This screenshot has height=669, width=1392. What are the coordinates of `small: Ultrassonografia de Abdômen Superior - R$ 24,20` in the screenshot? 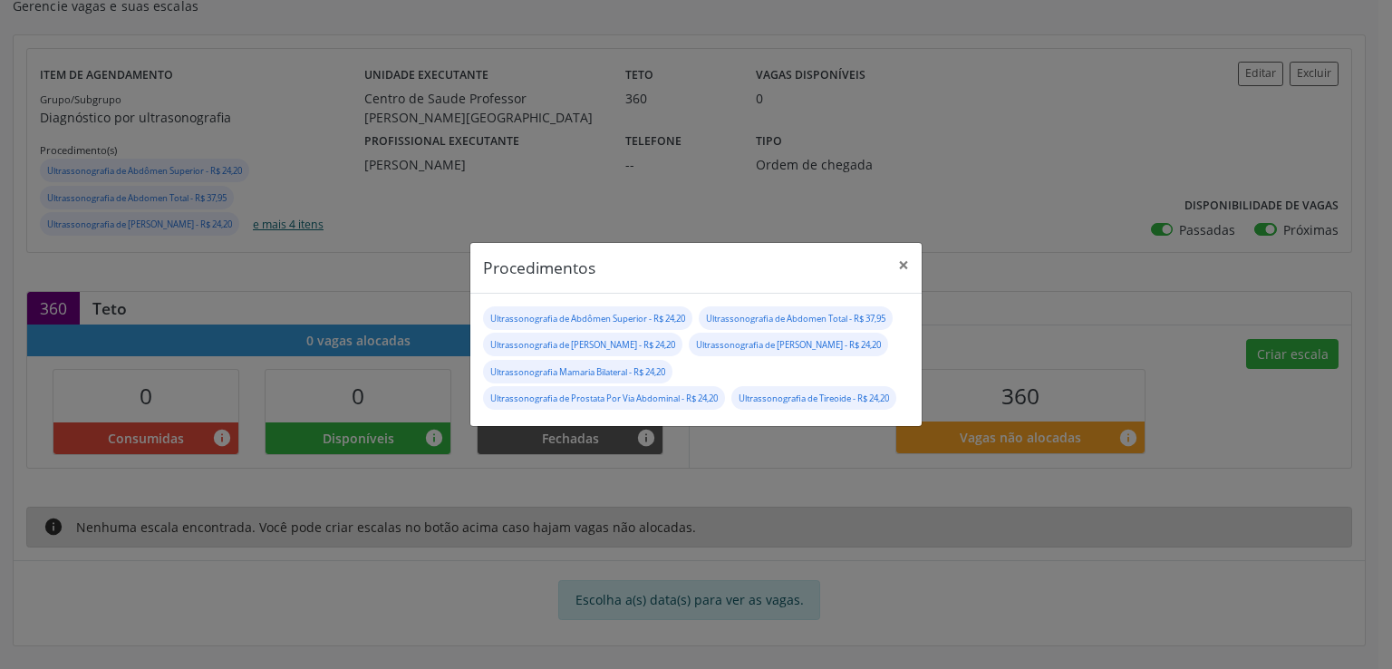 It's located at (587, 318).